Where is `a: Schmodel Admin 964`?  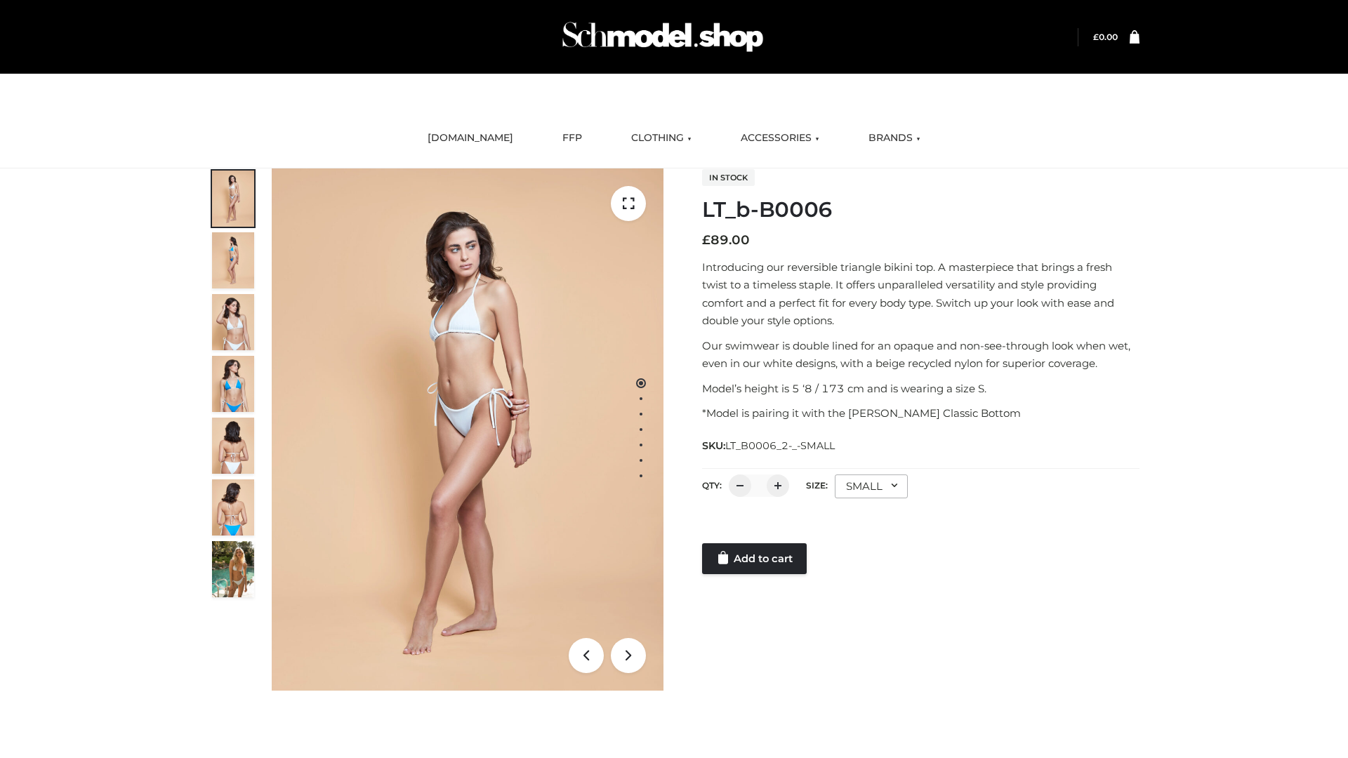 a: Schmodel Admin 964 is located at coordinates (663, 36).